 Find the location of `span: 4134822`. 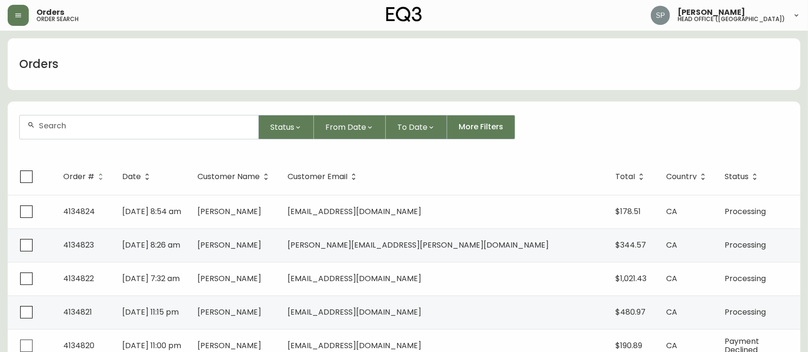

span: 4134822 is located at coordinates (79, 278).